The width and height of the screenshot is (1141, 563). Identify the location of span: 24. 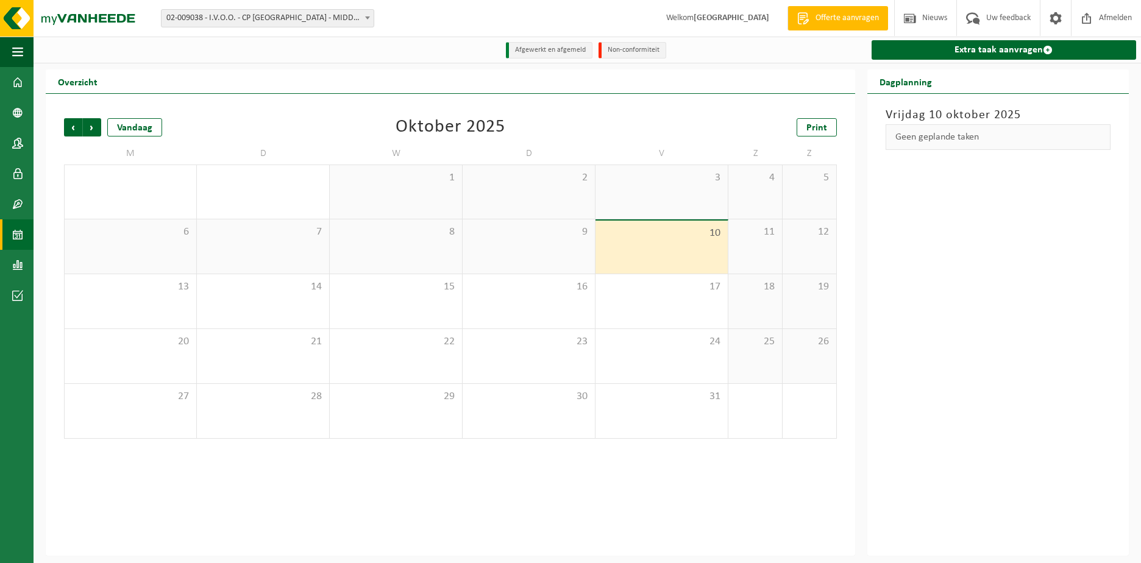
(661, 342).